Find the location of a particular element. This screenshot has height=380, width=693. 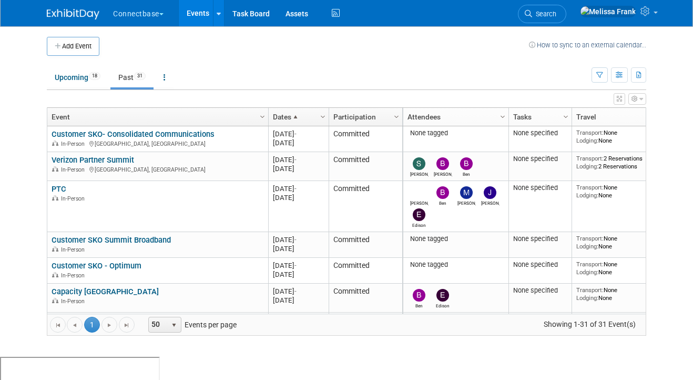

a: Past31 is located at coordinates (132, 77).